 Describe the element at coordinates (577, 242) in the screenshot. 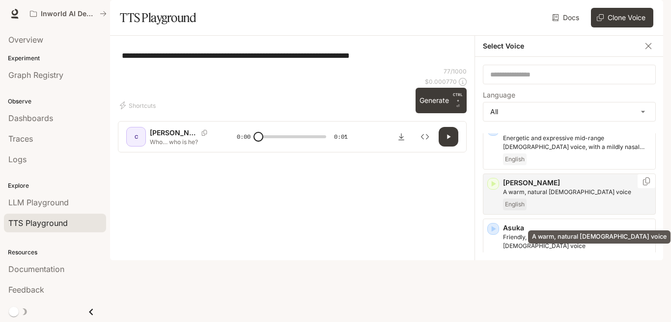

I see `p: Friendly, young adult Japanese female voice` at that location.